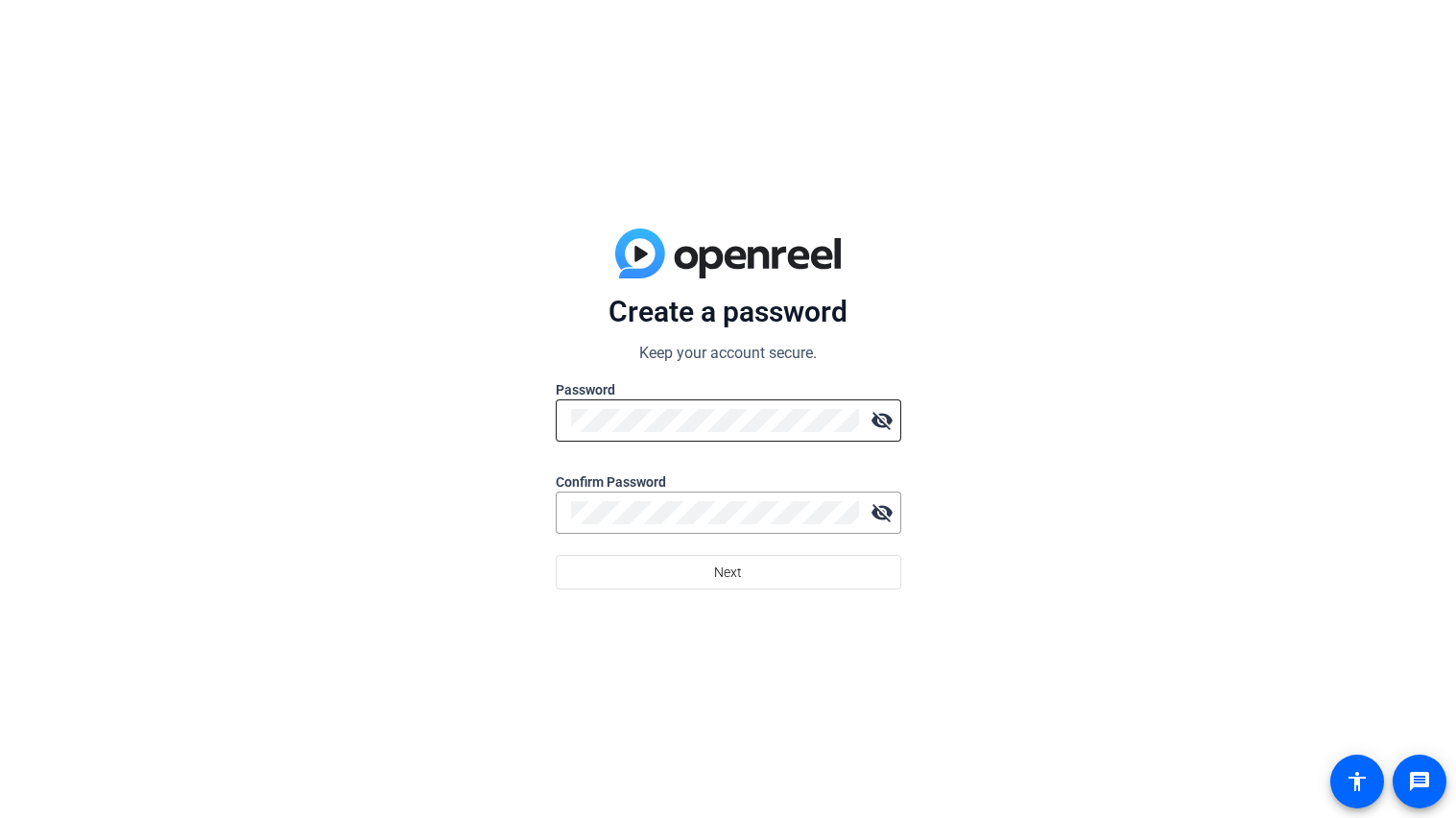 The image size is (1456, 818). Describe the element at coordinates (728, 572) in the screenshot. I see `span: Next` at that location.